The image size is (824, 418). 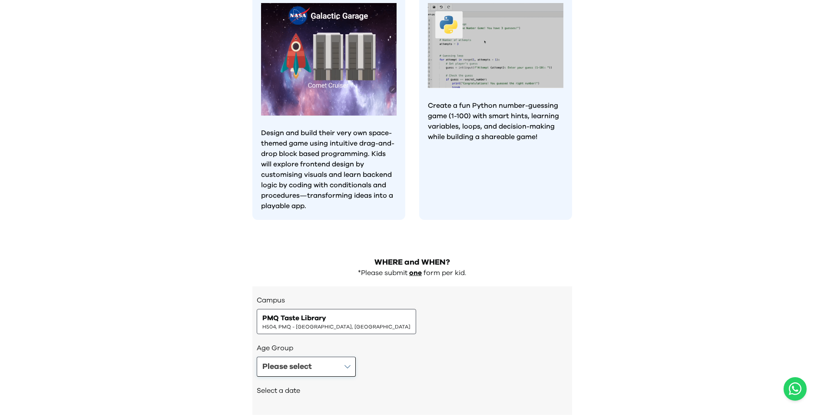 What do you see at coordinates (412, 391) in the screenshot?
I see `h2: Select a date` at bounding box center [412, 391].